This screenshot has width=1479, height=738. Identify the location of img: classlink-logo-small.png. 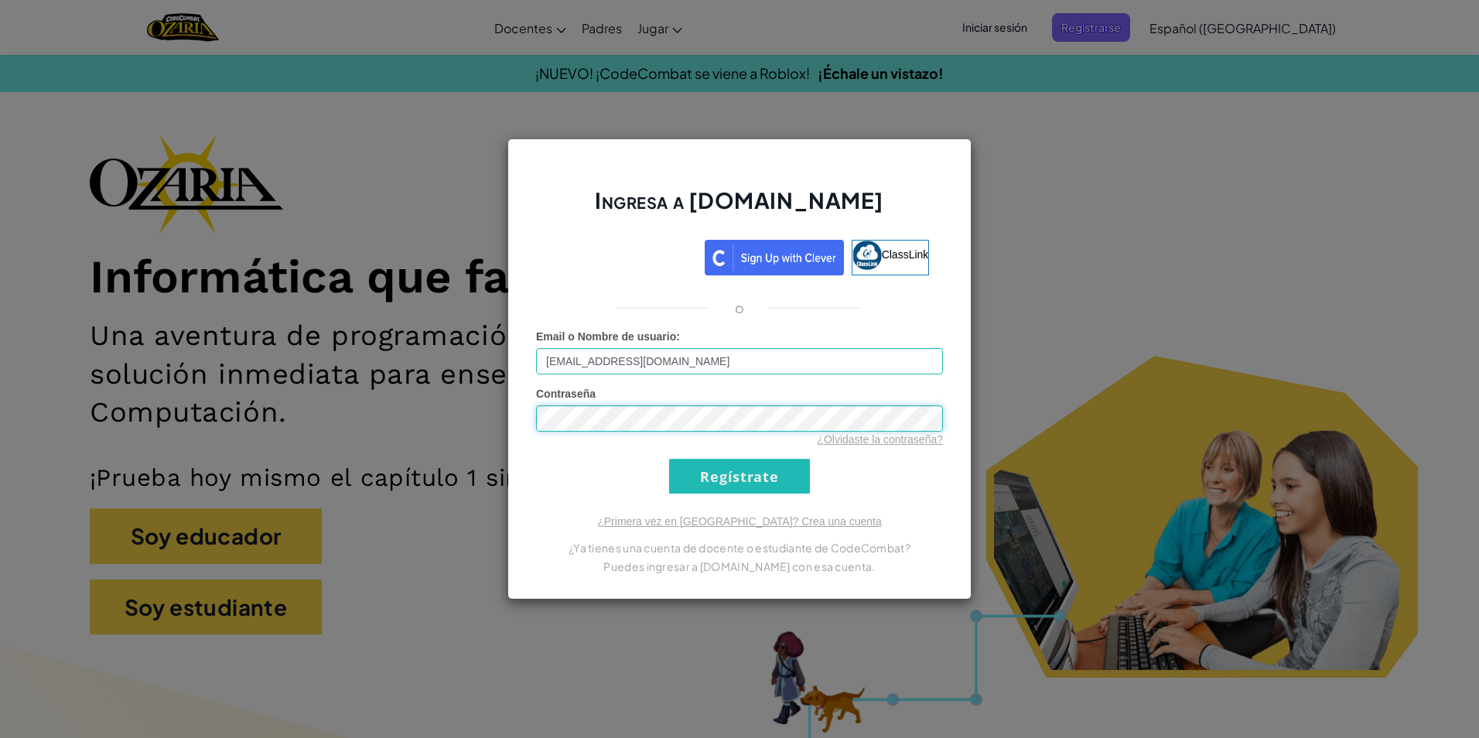
(867, 255).